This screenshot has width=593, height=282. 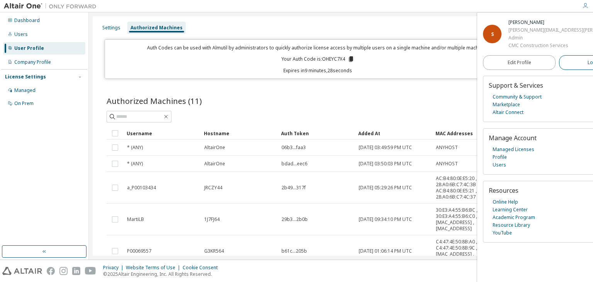 What do you see at coordinates (317, 133) in the screenshot?
I see `div: Auth Token` at bounding box center [317, 133].